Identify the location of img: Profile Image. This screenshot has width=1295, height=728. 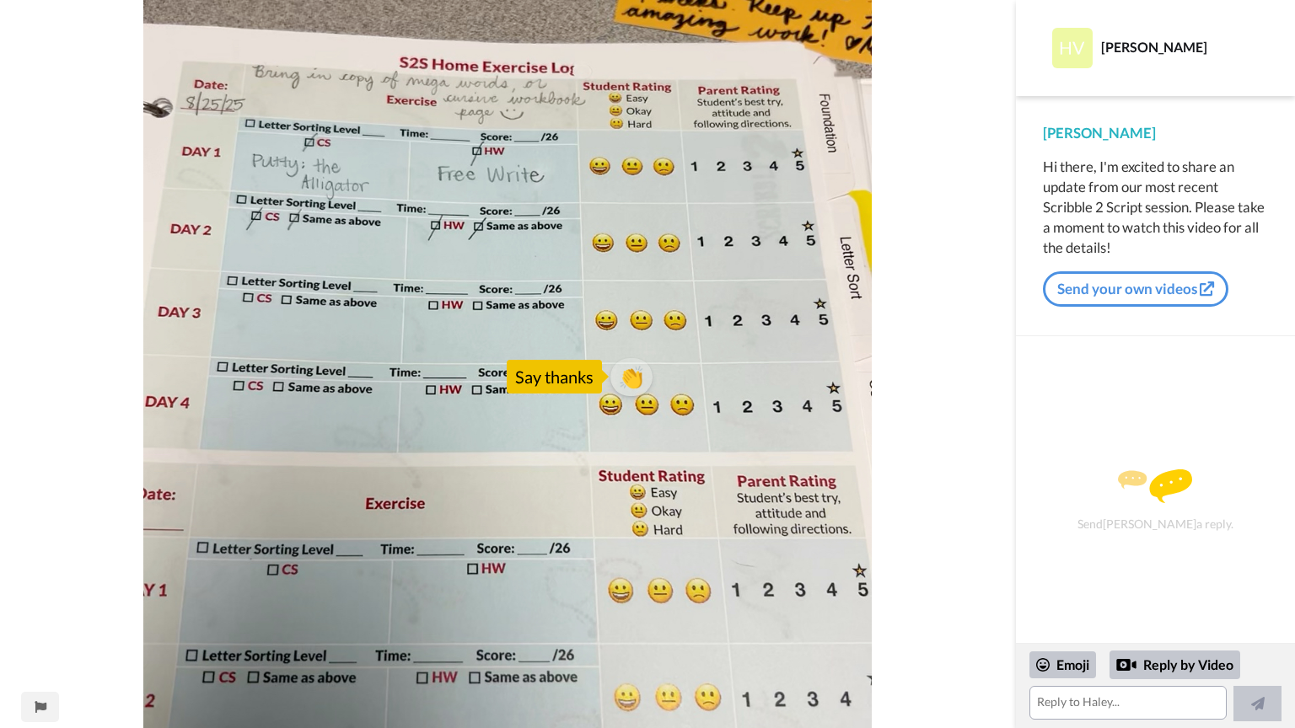
(1072, 48).